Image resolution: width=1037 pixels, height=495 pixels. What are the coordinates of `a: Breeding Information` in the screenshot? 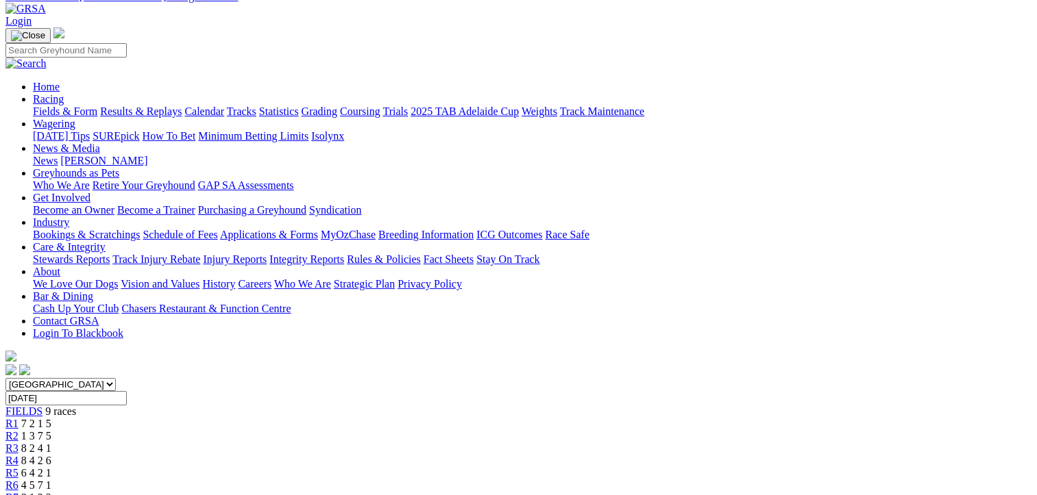 It's located at (425, 234).